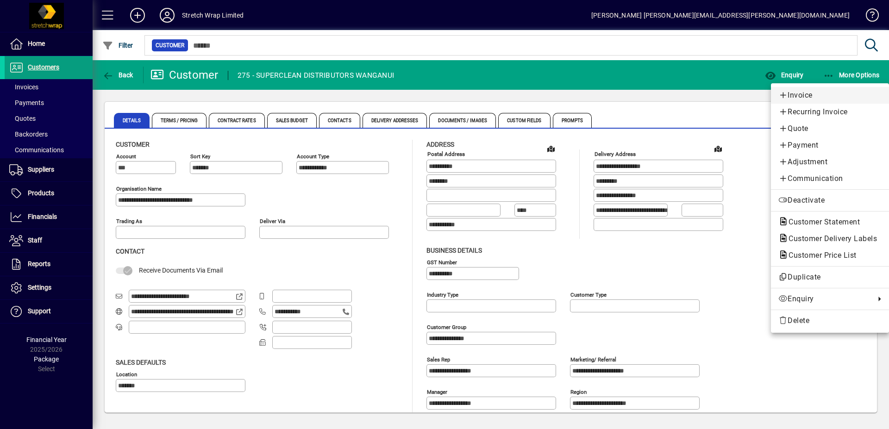 The width and height of the screenshot is (889, 429). I want to click on span: Enquiry, so click(824, 299).